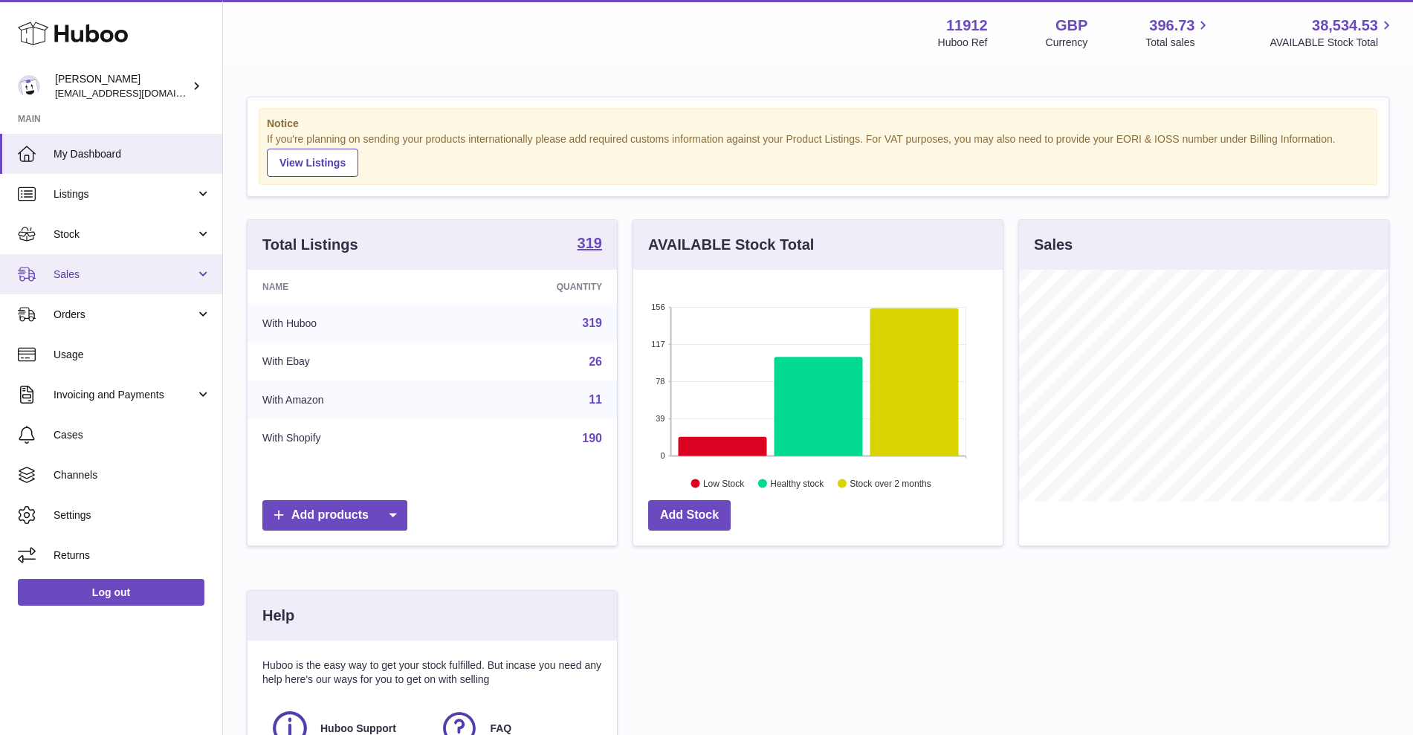 The height and width of the screenshot is (735, 1413). I want to click on strong: 319, so click(589, 243).